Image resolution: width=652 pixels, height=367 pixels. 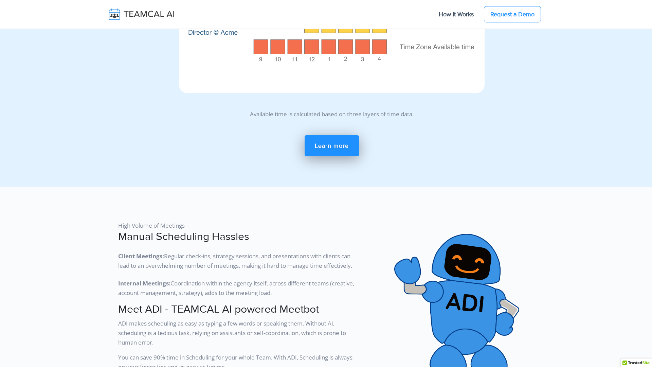 I want to click on h2: Meet ADI - TEAMCAL AI powered Meetbot, so click(x=239, y=309).